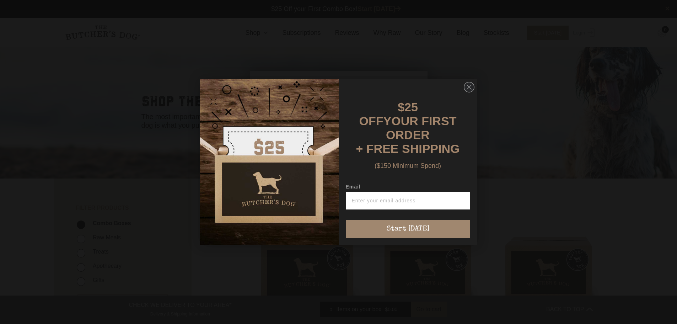 The image size is (677, 324). What do you see at coordinates (408, 200) in the screenshot?
I see `input: Enter your email address` at bounding box center [408, 200].